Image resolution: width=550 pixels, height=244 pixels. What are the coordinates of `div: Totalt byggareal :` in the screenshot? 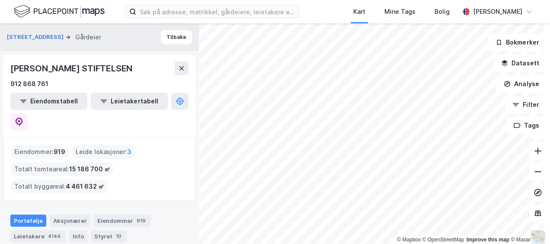 It's located at (59, 187).